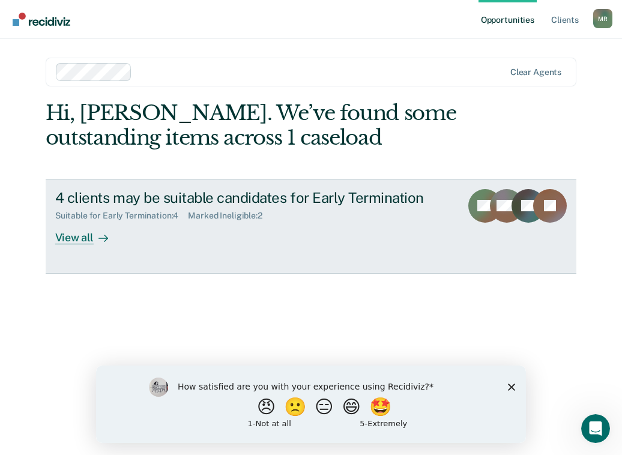 This screenshot has width=622, height=455. I want to click on img: Recidiviz, so click(41, 19).